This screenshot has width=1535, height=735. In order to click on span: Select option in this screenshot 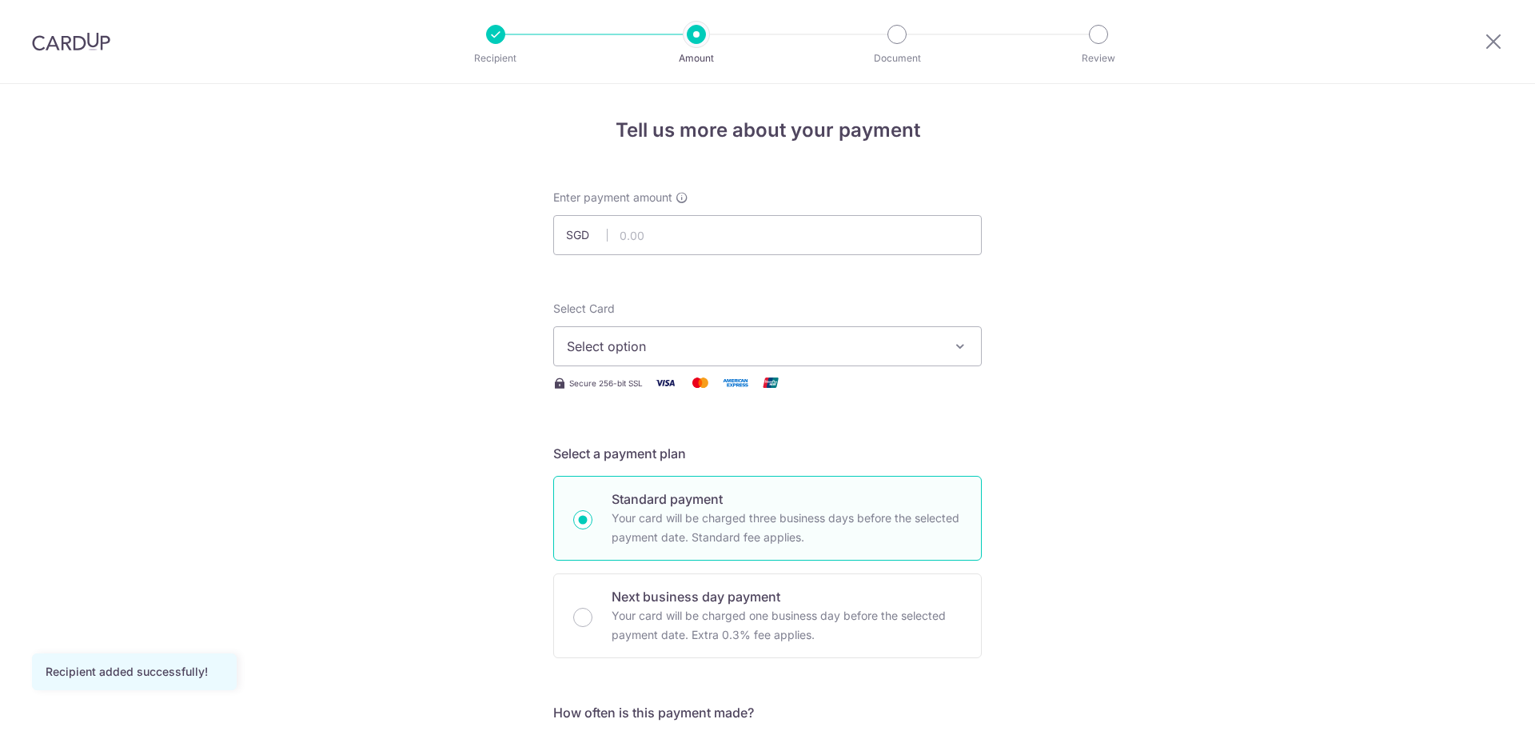, I will do `click(753, 346)`.